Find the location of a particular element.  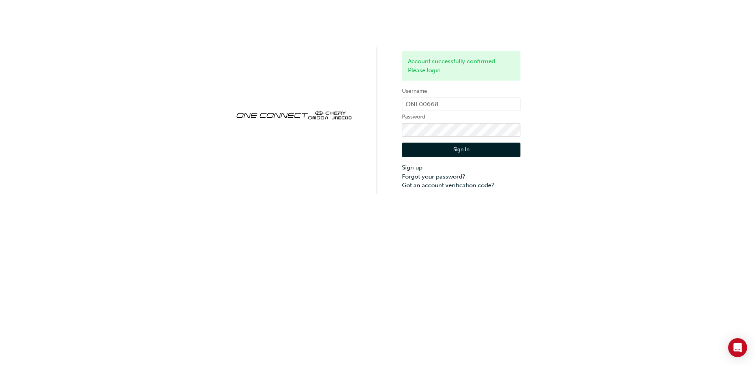

label: Username is located at coordinates (461, 91).